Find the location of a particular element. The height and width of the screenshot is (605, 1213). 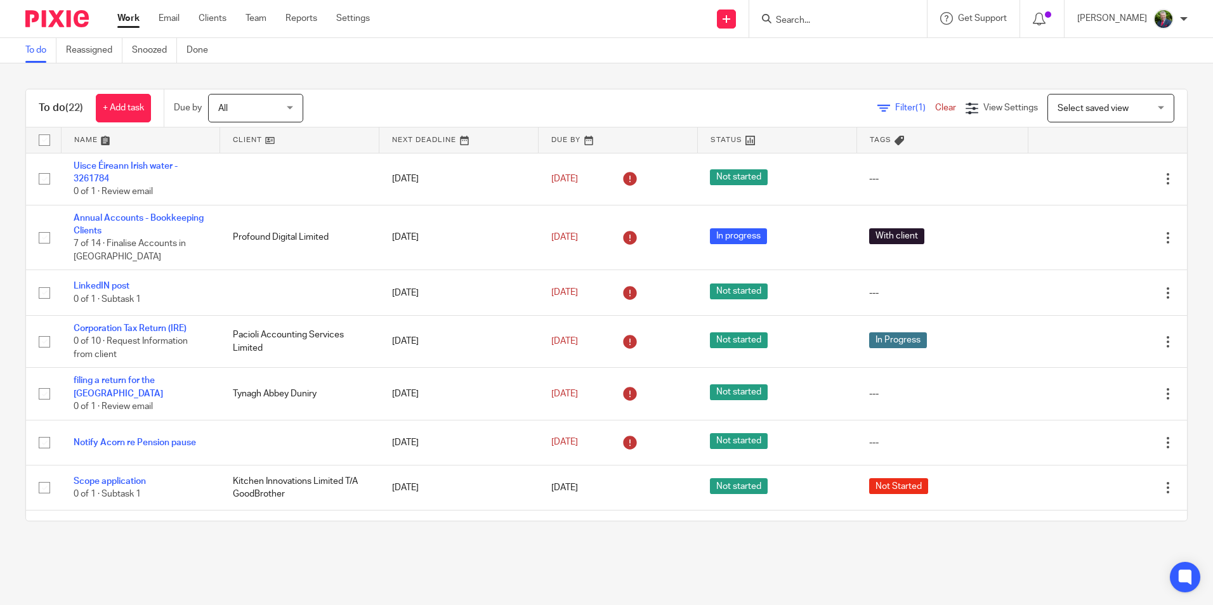

a: Scope application is located at coordinates (110, 481).